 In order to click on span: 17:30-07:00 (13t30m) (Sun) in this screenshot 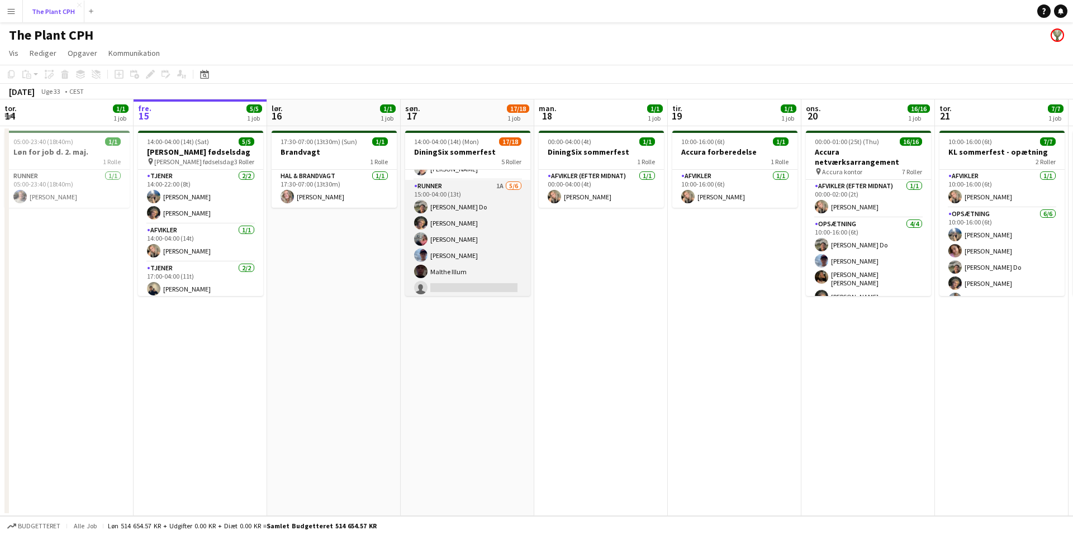, I will do `click(319, 141)`.